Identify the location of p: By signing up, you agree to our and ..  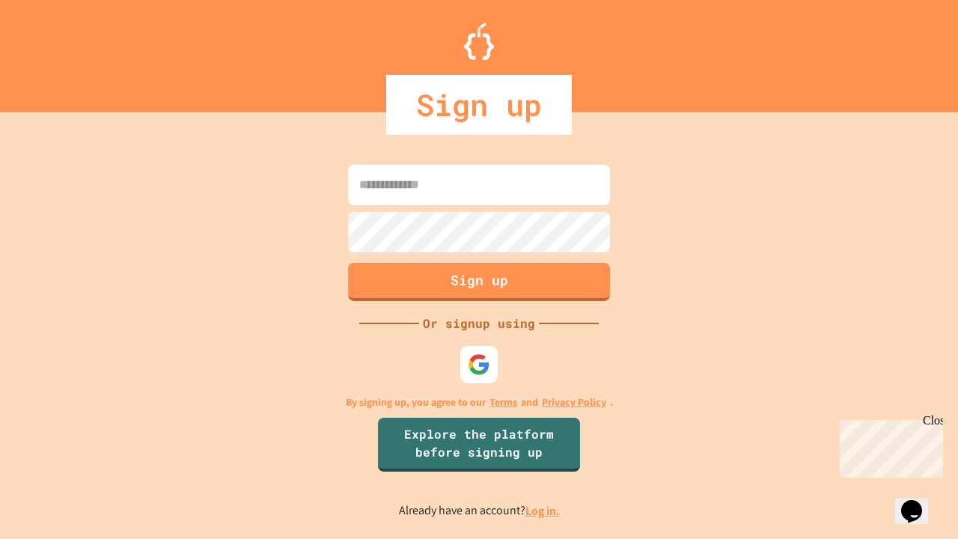
(479, 402).